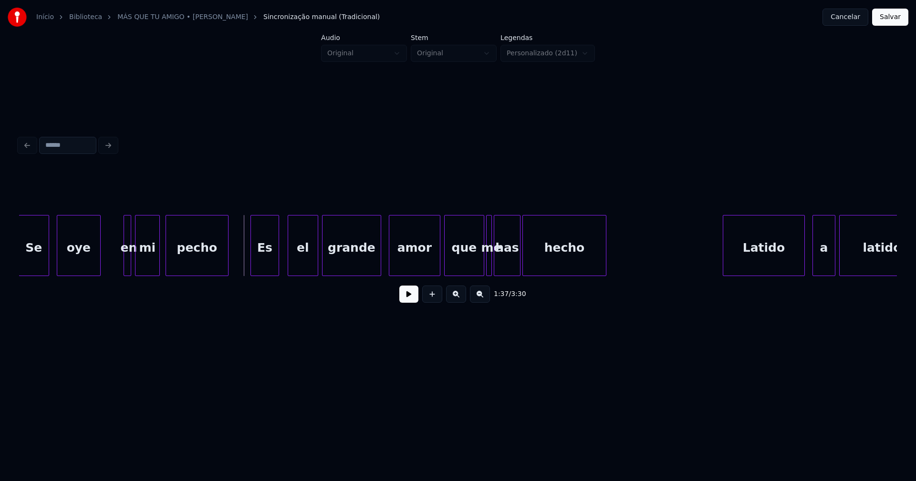 The image size is (916, 481). What do you see at coordinates (501, 294) in the screenshot?
I see `span: 1:37` at bounding box center [501, 294].